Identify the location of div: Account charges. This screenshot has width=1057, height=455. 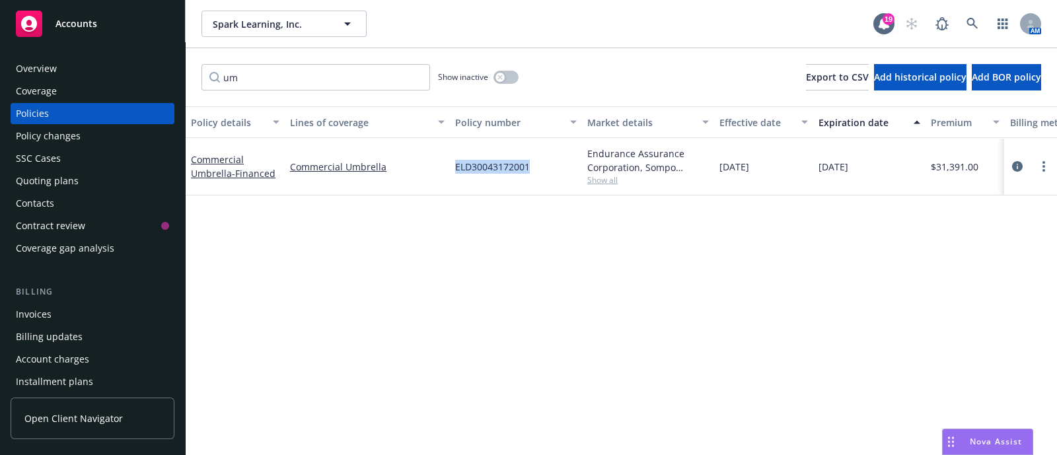
(52, 359).